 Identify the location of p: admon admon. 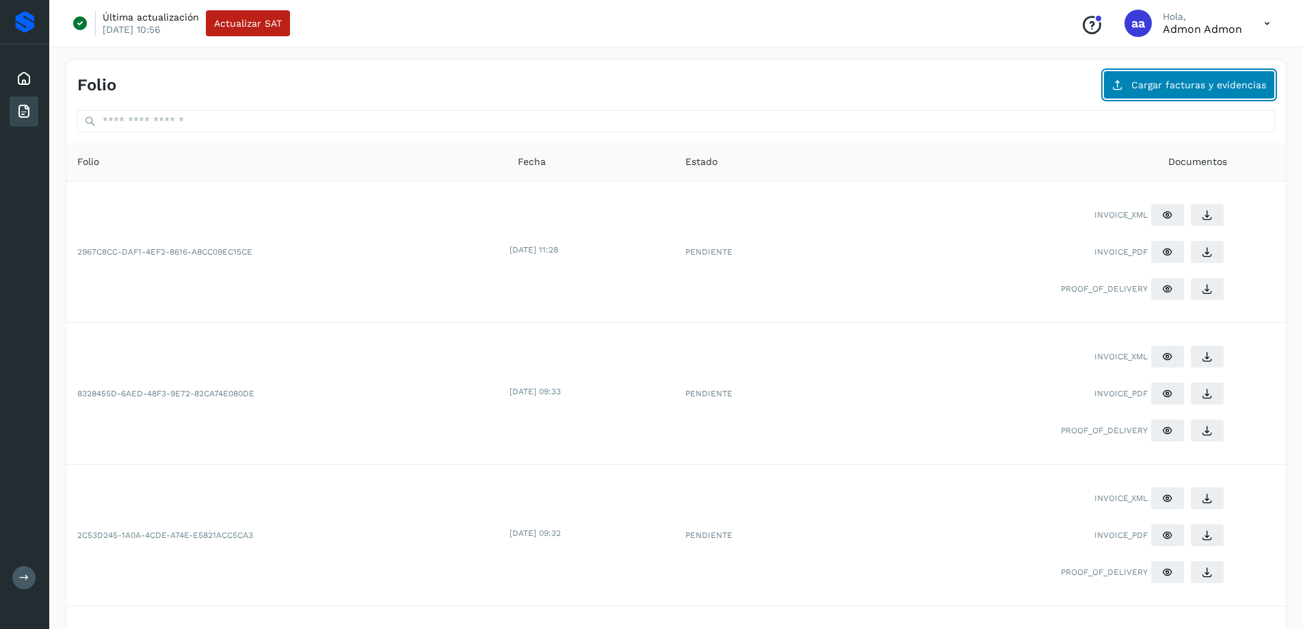
(1202, 29).